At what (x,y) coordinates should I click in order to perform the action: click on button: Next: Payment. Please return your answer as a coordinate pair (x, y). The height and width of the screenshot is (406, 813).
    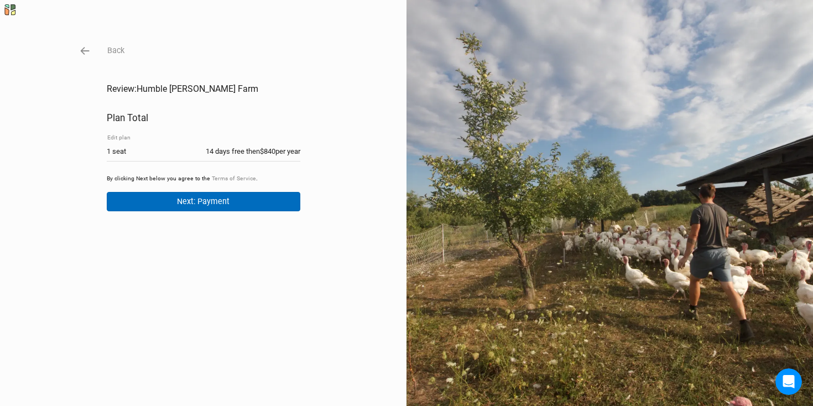
    Looking at the image, I should click on (203, 201).